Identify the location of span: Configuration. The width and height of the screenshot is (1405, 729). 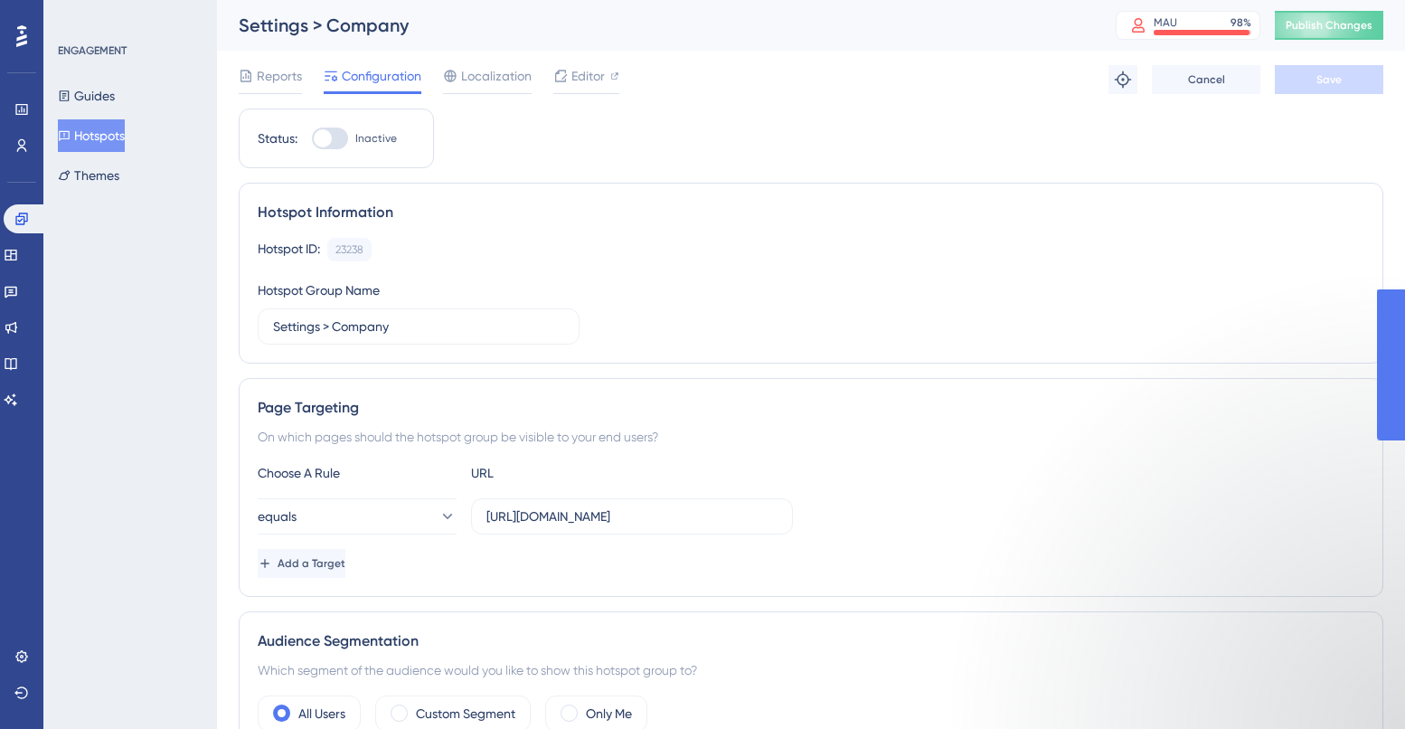
(381, 76).